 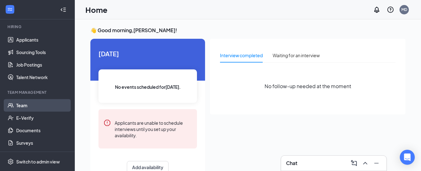 I want to click on a: Applicants, so click(x=43, y=40).